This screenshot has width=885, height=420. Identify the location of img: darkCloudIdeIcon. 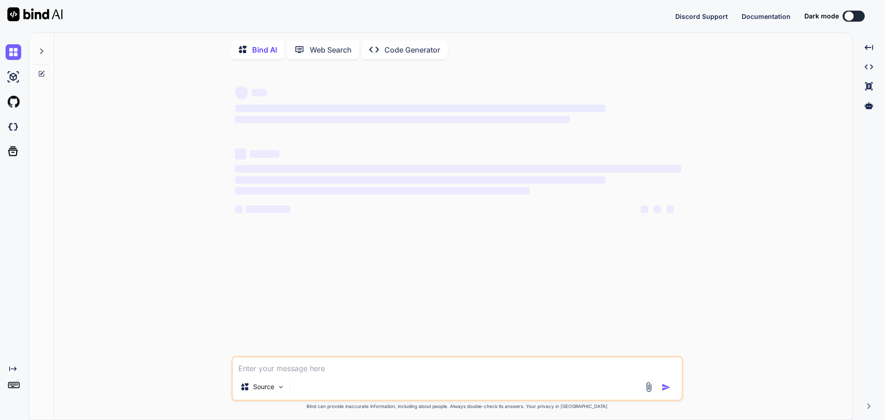
(13, 127).